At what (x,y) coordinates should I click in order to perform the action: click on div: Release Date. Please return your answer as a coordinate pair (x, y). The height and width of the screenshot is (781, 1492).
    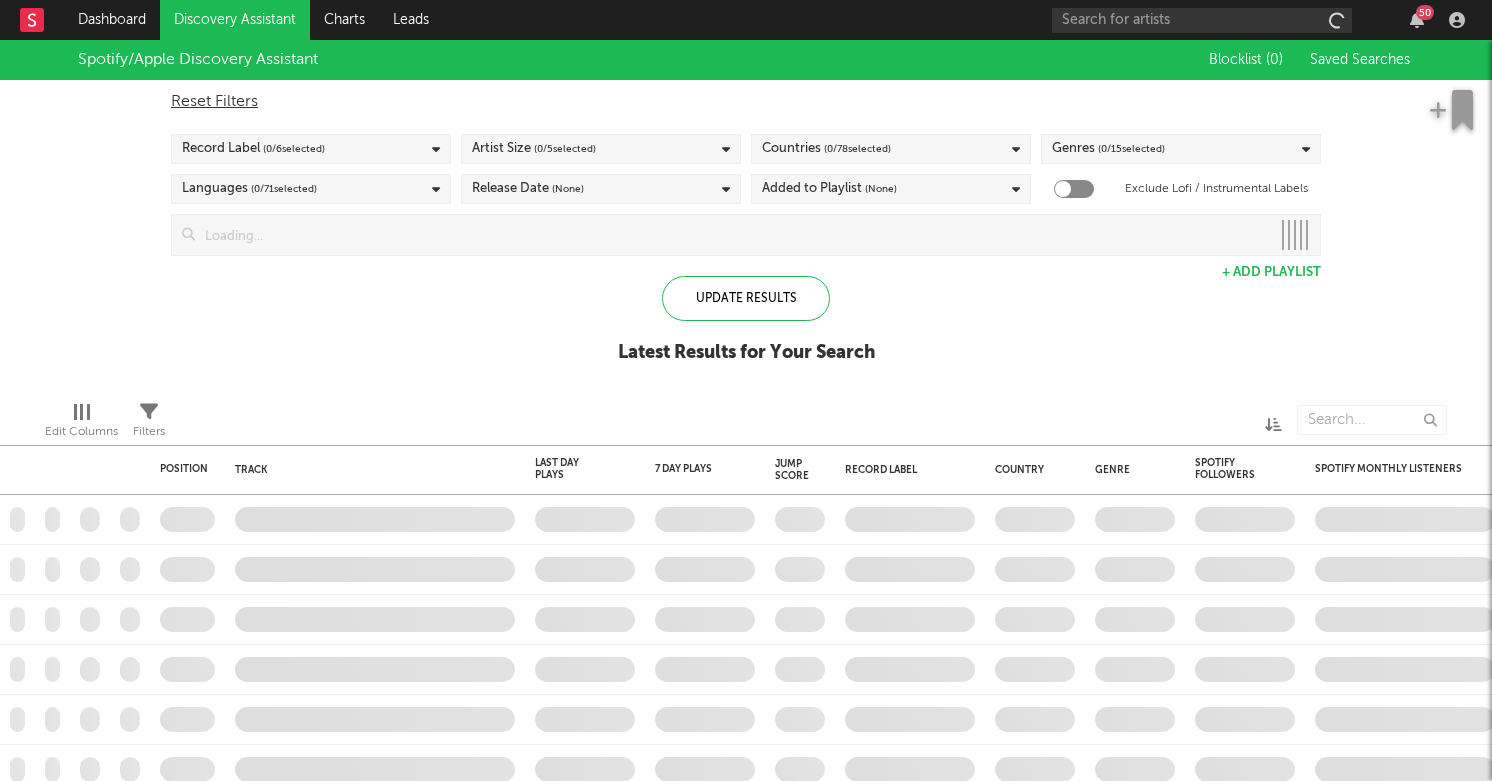
    Looking at the image, I should click on (528, 189).